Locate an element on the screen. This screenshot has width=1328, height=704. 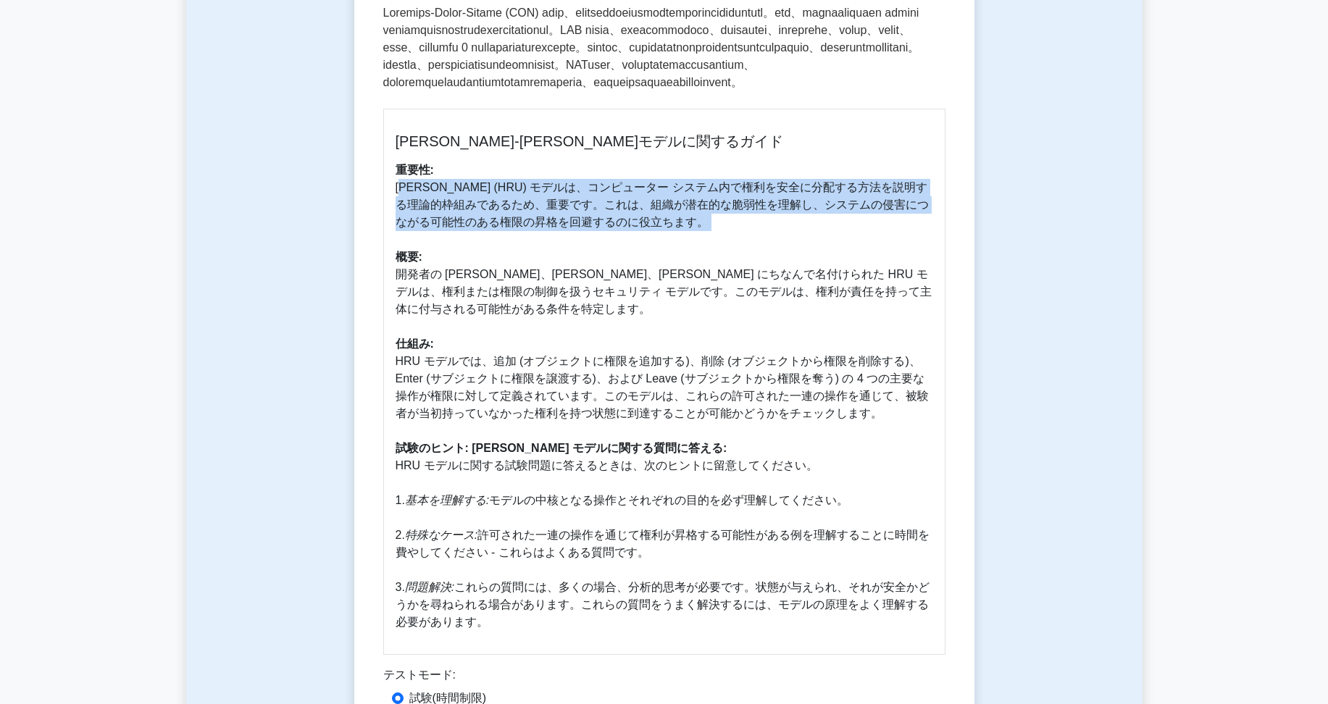
i: 基本を理解する: is located at coordinates (447, 500).